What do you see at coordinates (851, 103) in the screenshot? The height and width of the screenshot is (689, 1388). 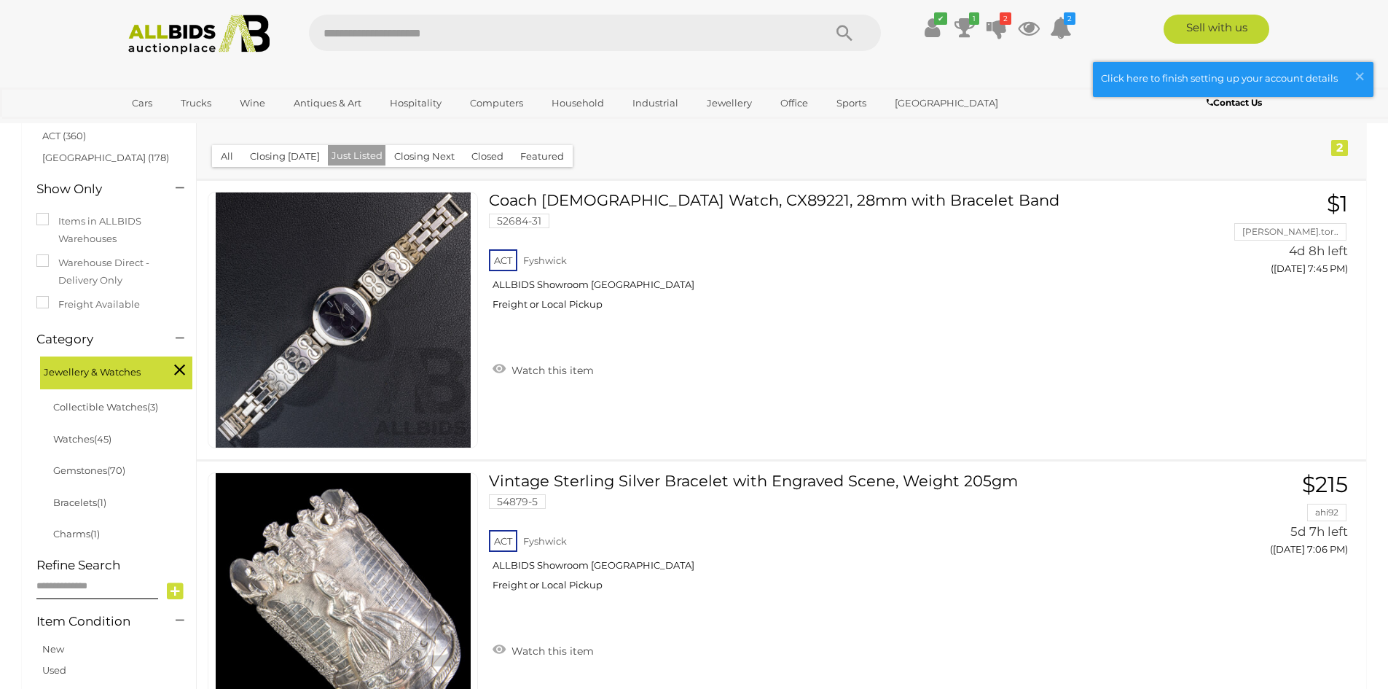 I see `a: Sports` at bounding box center [851, 103].